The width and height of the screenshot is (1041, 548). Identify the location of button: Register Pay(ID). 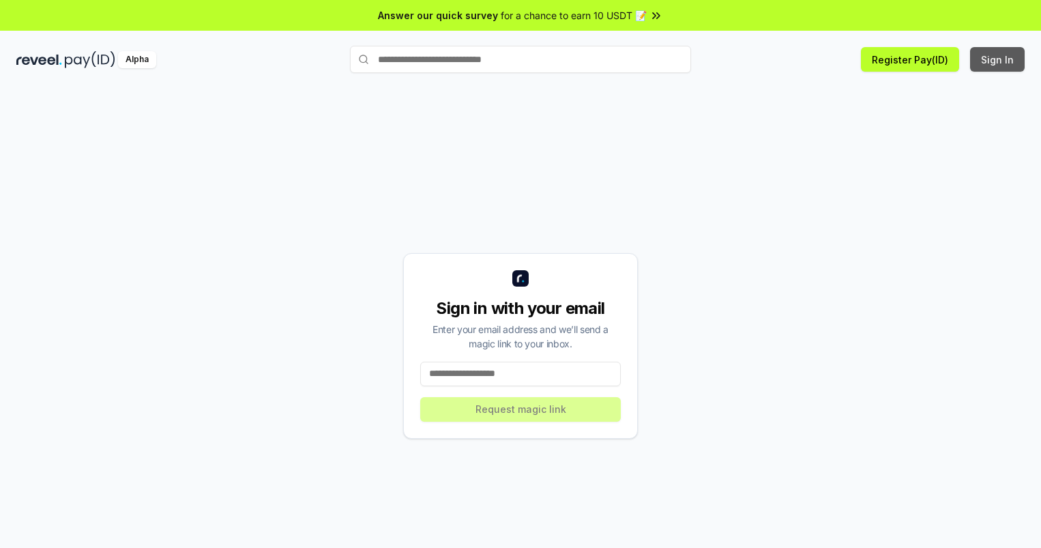
(910, 59).